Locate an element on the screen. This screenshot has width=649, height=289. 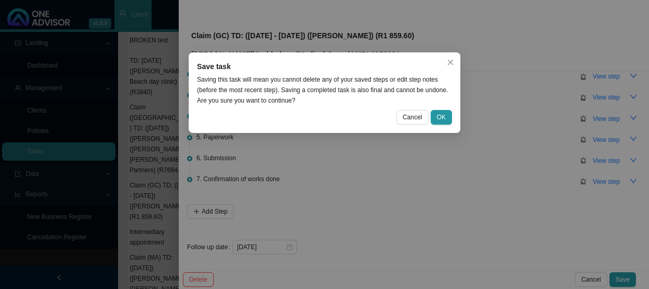
button: Cancel is located at coordinates (412, 117).